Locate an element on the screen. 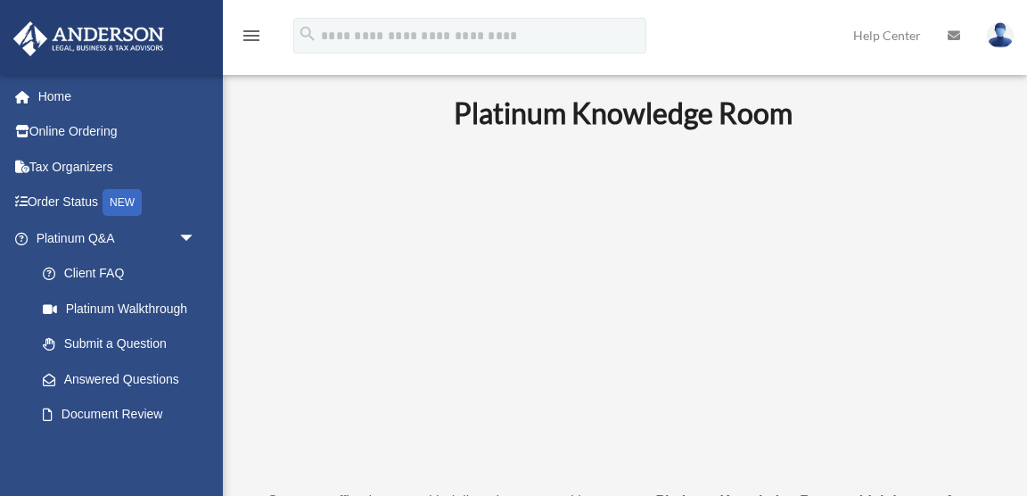  a: Submit a Question is located at coordinates (124, 344).